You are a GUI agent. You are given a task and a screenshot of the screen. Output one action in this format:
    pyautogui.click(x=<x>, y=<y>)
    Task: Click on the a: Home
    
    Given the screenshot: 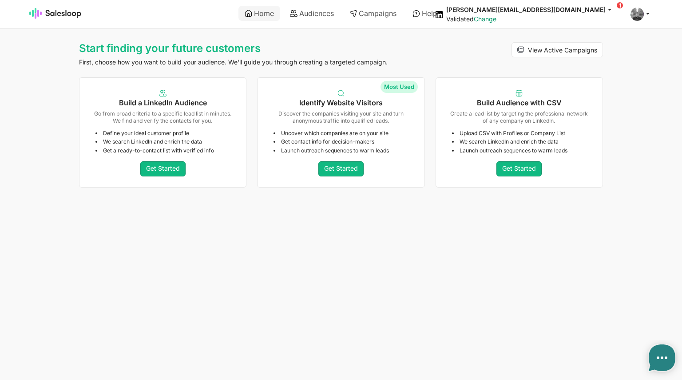 What is the action you would take?
    pyautogui.click(x=259, y=13)
    